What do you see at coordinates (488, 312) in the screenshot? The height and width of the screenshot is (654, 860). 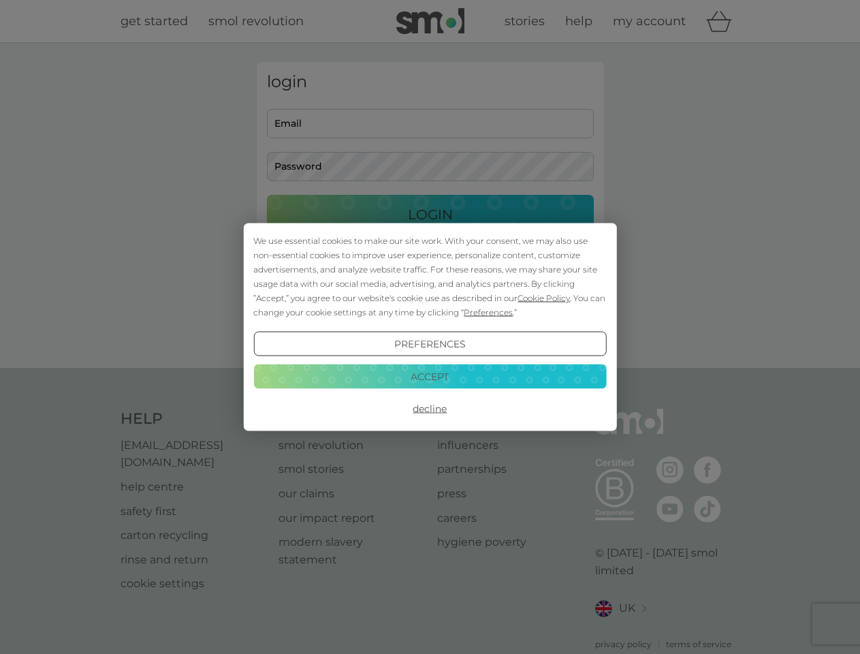 I see `span: Preferences` at bounding box center [488, 312].